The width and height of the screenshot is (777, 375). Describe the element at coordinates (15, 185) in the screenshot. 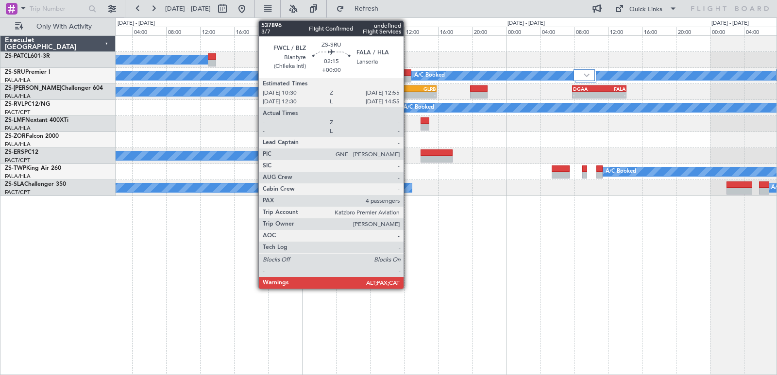

I see `span: ZS-SLA` at that location.